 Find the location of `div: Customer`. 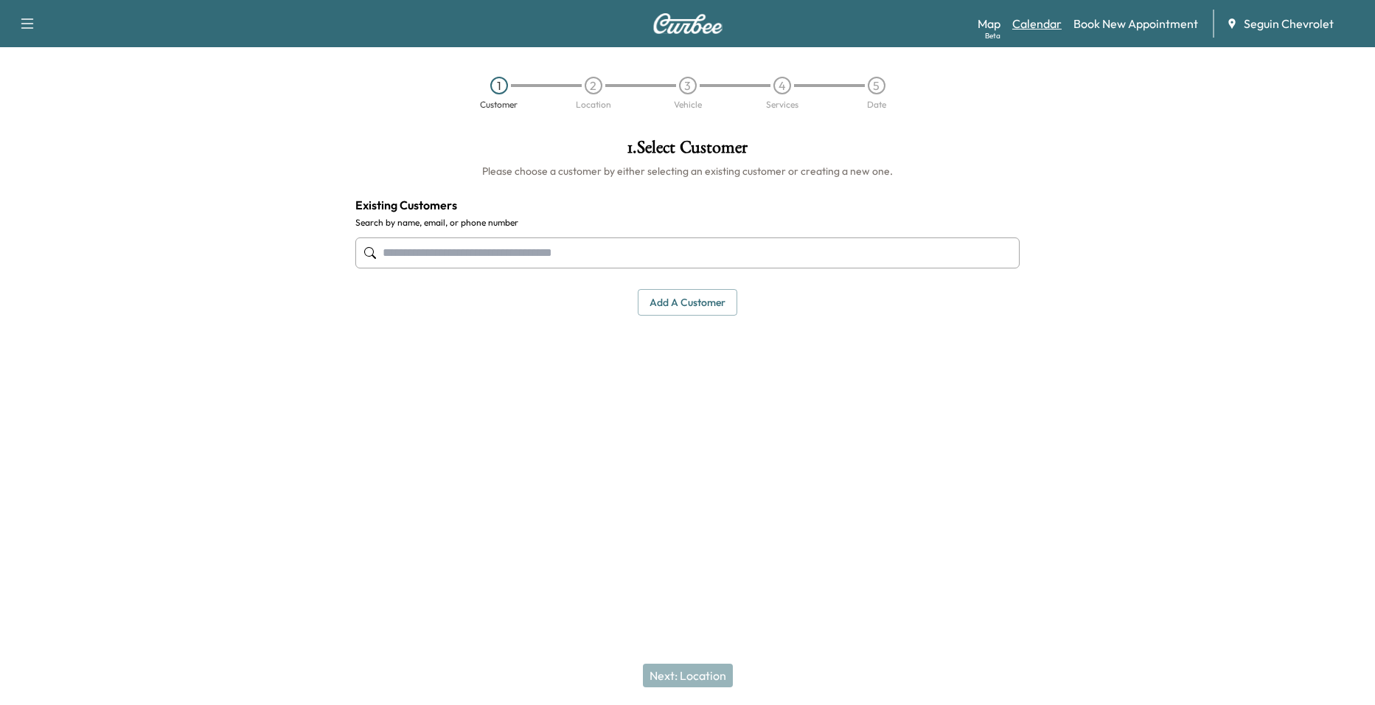

div: Customer is located at coordinates (499, 105).